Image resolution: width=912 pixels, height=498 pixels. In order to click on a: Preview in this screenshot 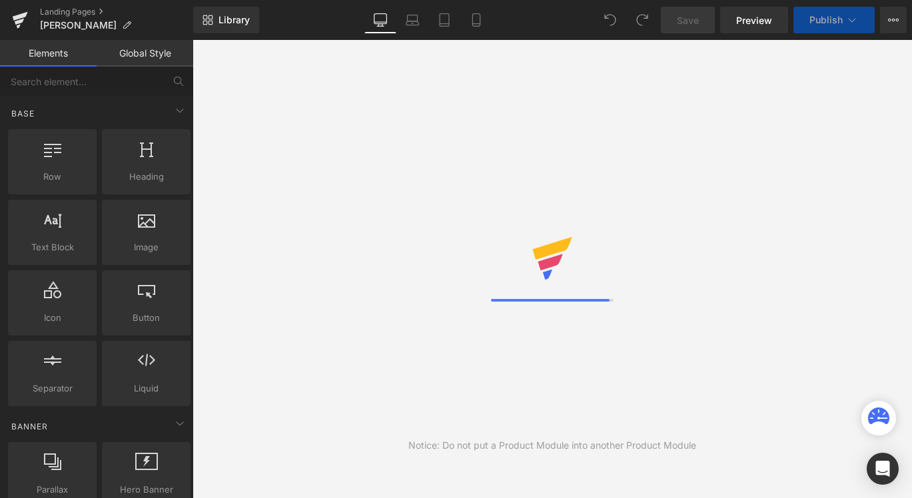, I will do `click(754, 20)`.